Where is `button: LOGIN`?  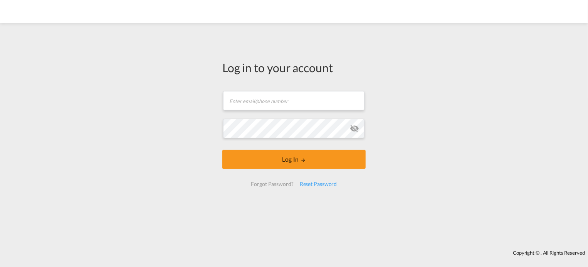
button: LOGIN is located at coordinates (294, 159).